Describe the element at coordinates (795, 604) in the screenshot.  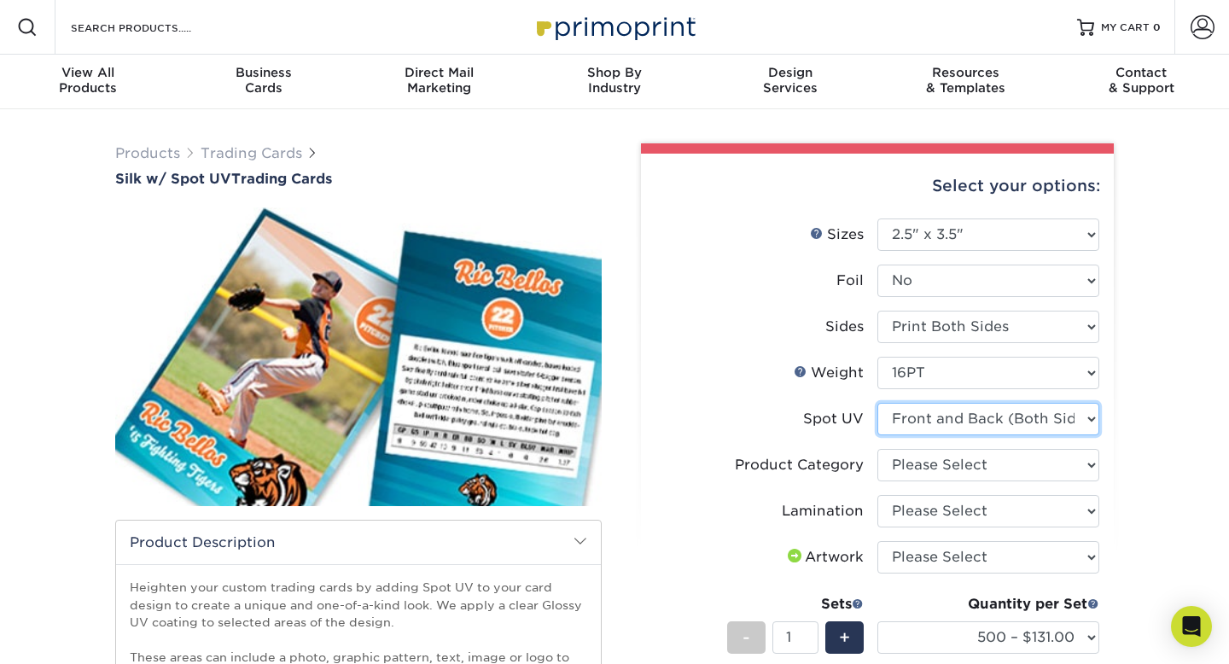
I see `div: Sets` at that location.